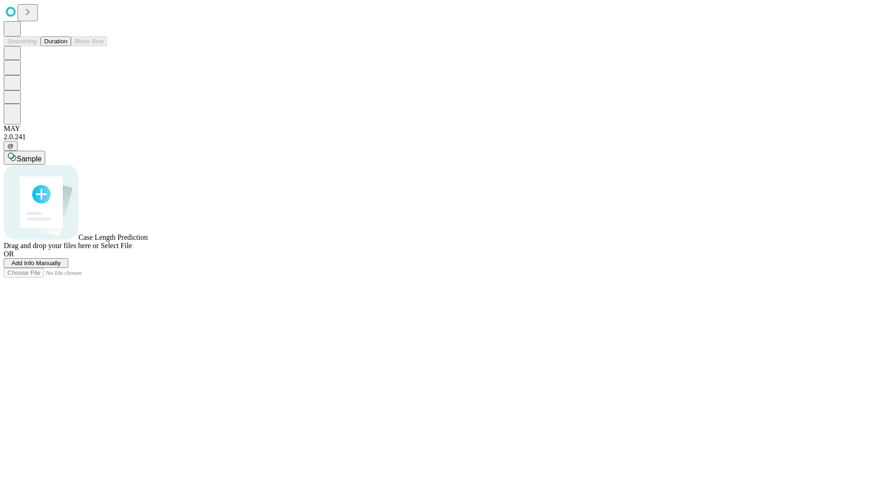 The height and width of the screenshot is (498, 886). What do you see at coordinates (51, 246) in the screenshot?
I see `span: Drag and drop your files here or` at bounding box center [51, 246].